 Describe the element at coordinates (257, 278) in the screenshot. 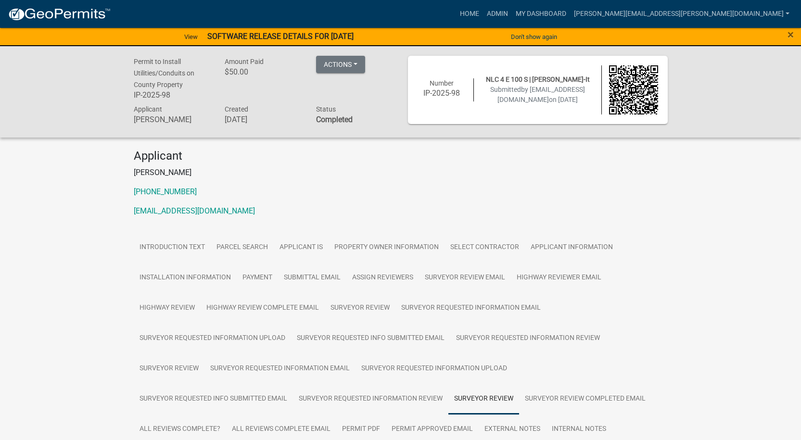

I see `a: Payment` at that location.